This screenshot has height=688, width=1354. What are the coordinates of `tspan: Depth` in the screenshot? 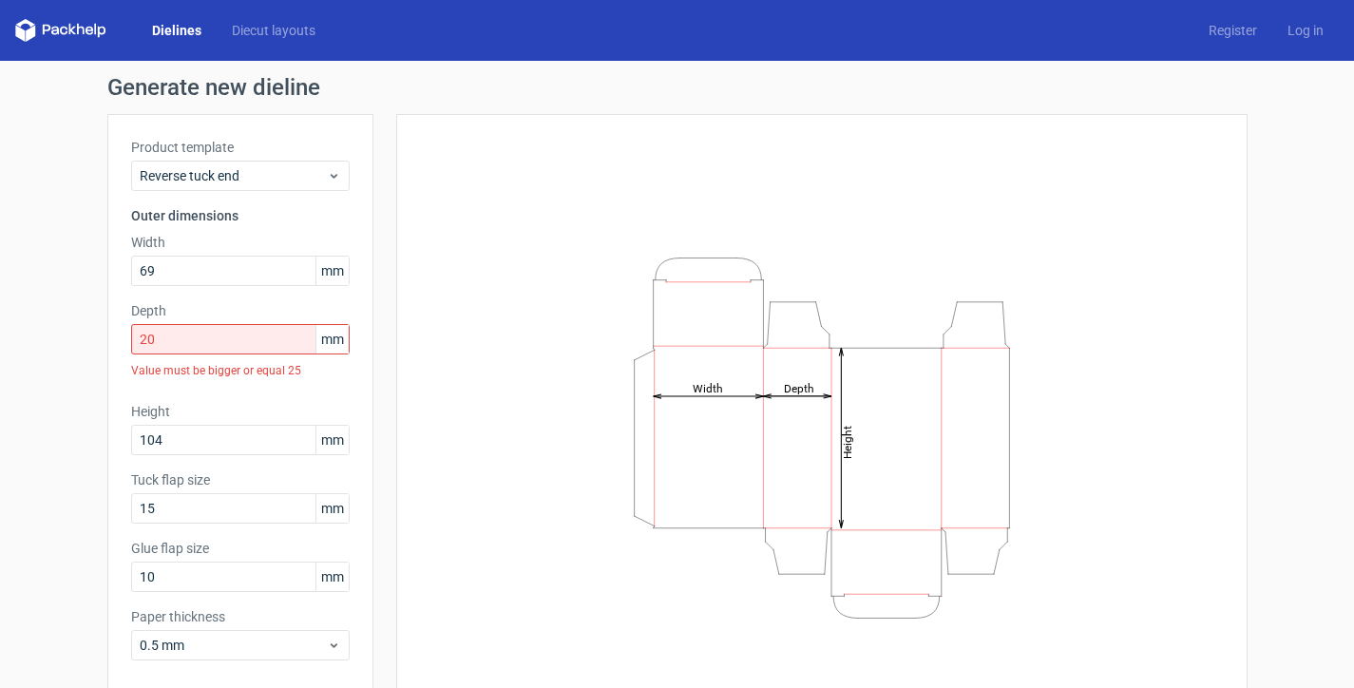 It's located at (798, 388).